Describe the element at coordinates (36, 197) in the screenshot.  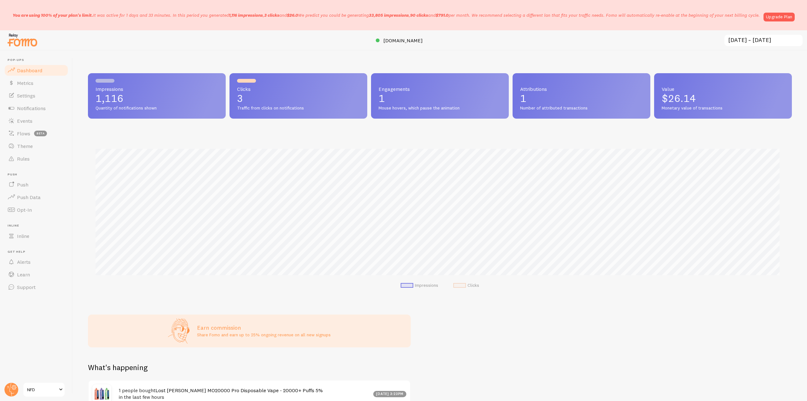
I see `a: Push Data` at that location.